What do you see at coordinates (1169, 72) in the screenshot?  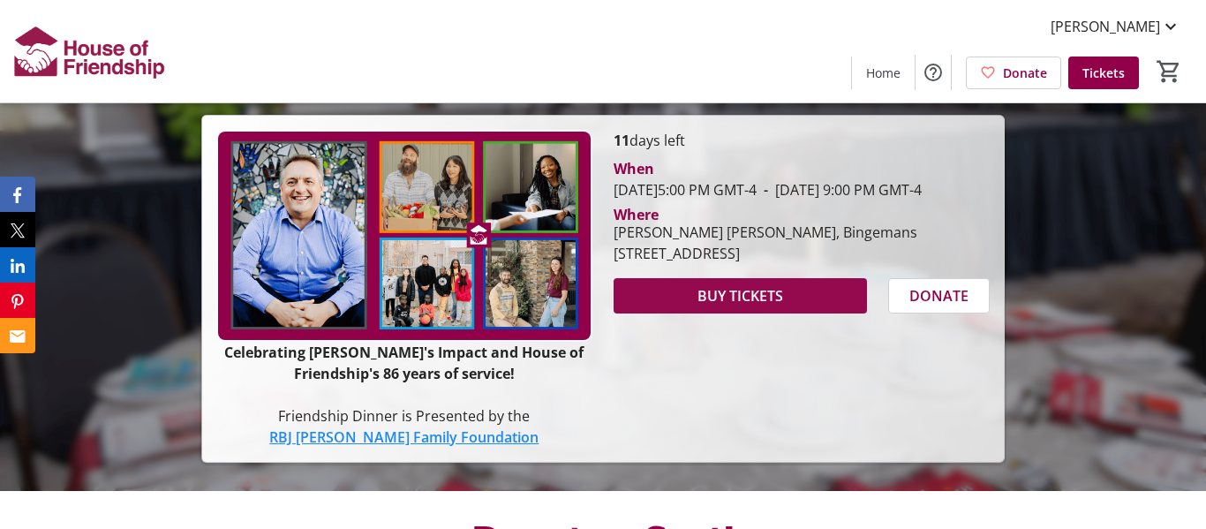 I see `button: Cart` at bounding box center [1169, 72].